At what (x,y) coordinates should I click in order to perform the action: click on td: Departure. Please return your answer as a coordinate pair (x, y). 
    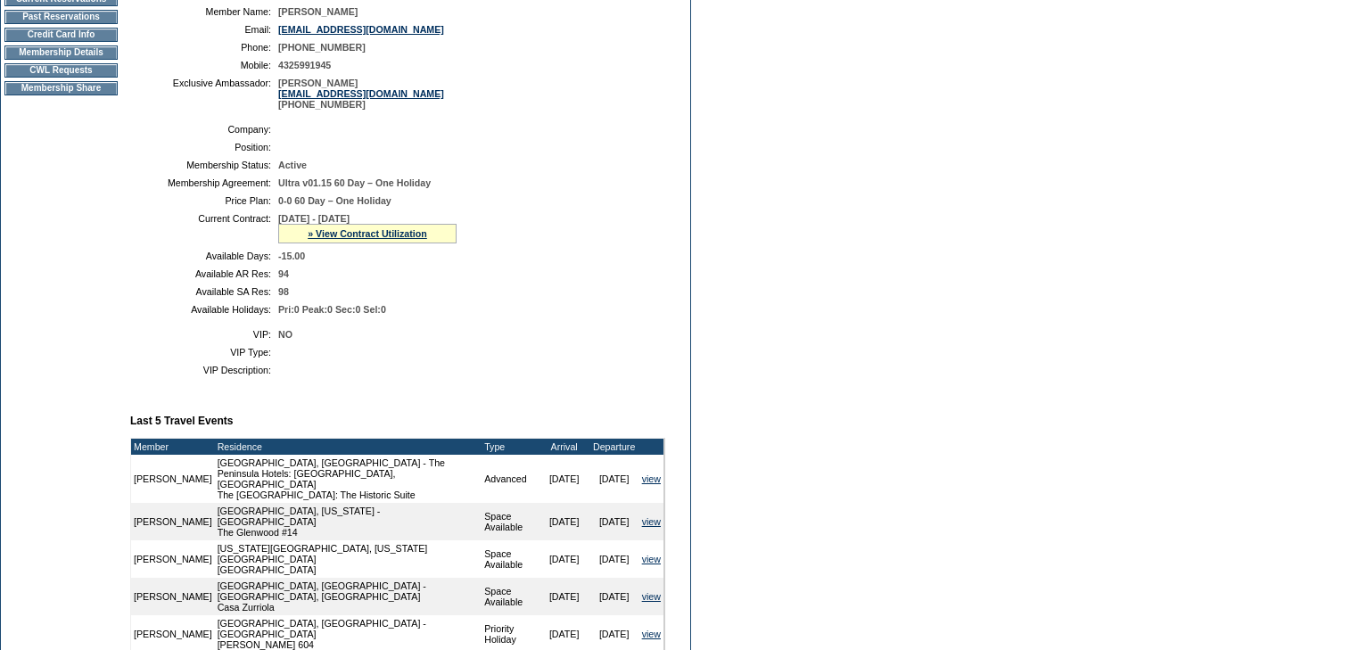
    Looking at the image, I should click on (615, 447).